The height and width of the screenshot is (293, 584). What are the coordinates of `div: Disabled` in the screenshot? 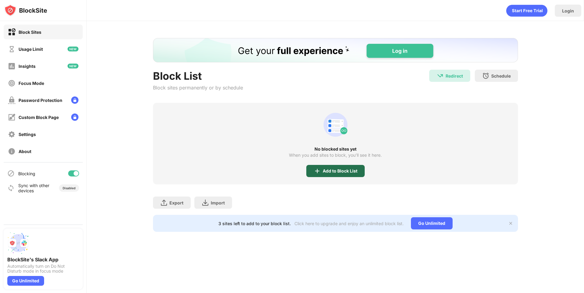 It's located at (69, 188).